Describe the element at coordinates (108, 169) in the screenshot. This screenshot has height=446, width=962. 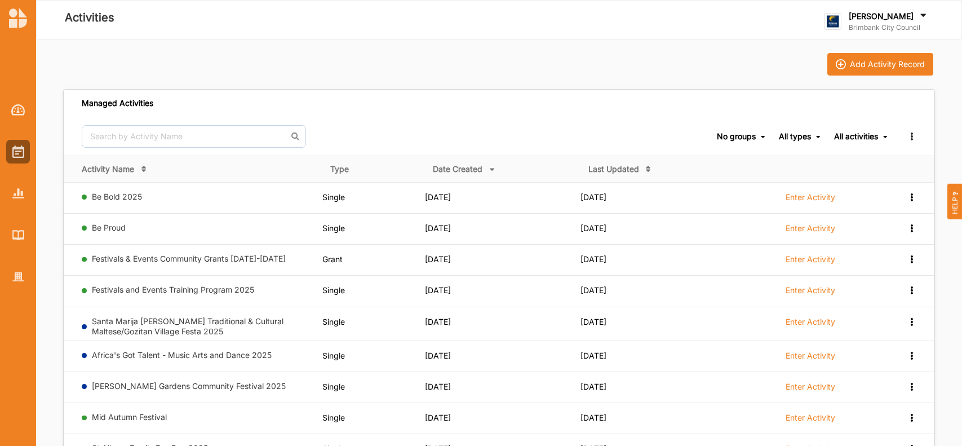
I see `div: Activity Name` at that location.